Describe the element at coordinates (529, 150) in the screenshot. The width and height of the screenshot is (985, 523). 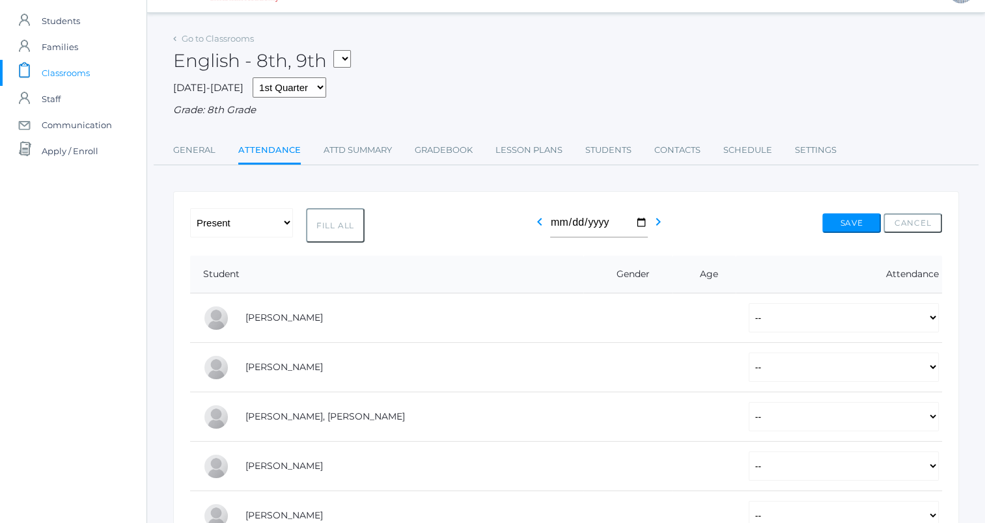
I see `a: Lesson Plans` at that location.